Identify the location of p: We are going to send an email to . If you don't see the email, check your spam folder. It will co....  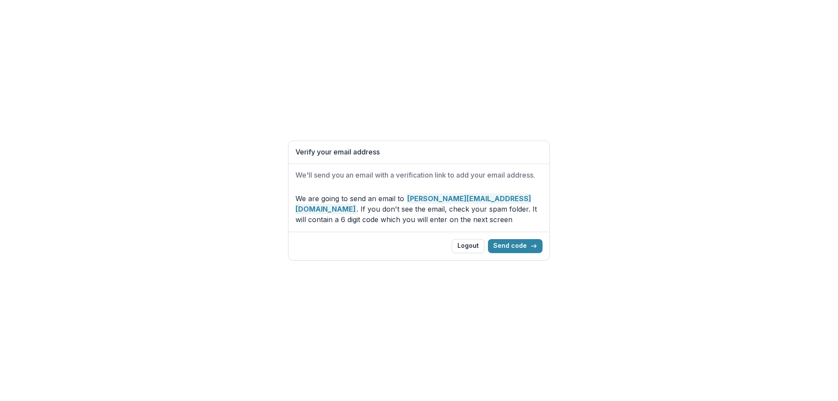
(419, 209).